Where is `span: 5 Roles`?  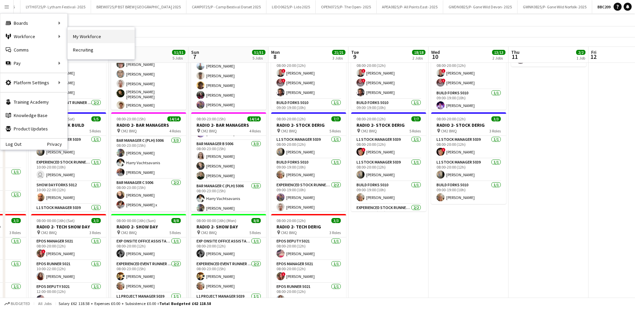
span: 5 Roles is located at coordinates (175, 233).